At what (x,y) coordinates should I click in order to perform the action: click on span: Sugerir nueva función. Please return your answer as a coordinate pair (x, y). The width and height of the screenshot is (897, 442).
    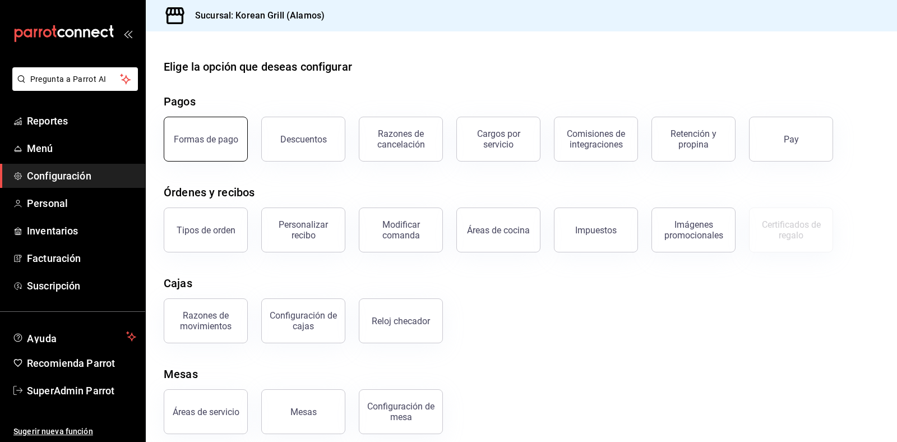
    Looking at the image, I should click on (75, 431).